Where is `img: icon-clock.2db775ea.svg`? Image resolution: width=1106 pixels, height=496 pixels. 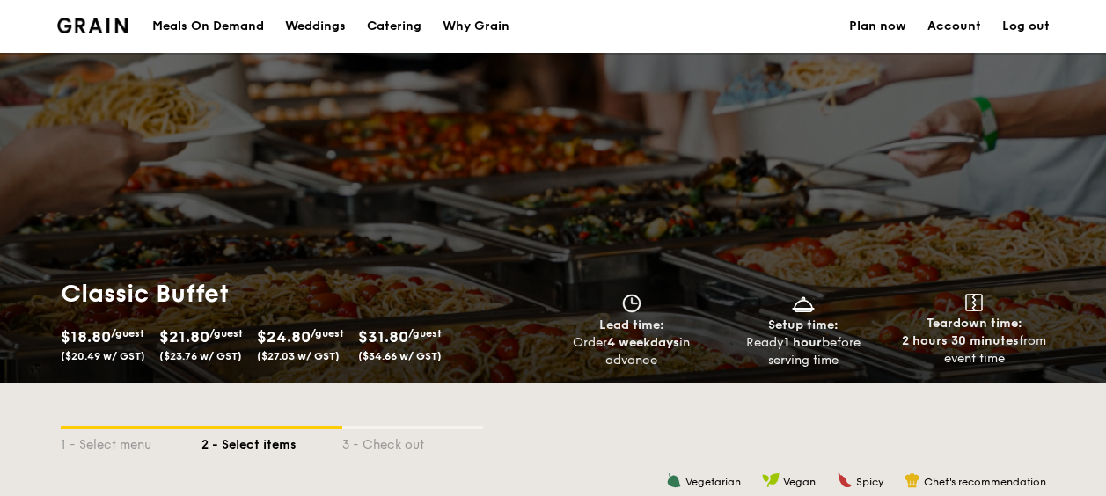 img: icon-clock.2db775ea.svg is located at coordinates (632, 304).